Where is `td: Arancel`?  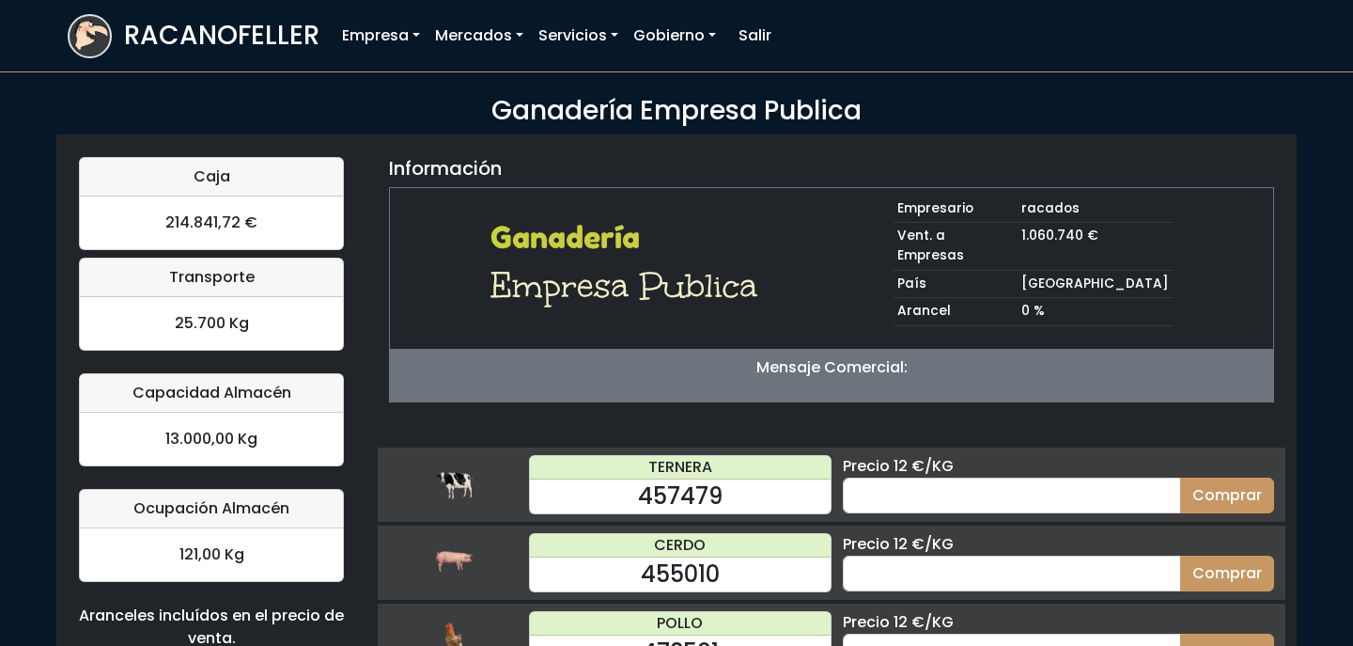 td: Arancel is located at coordinates (956, 312).